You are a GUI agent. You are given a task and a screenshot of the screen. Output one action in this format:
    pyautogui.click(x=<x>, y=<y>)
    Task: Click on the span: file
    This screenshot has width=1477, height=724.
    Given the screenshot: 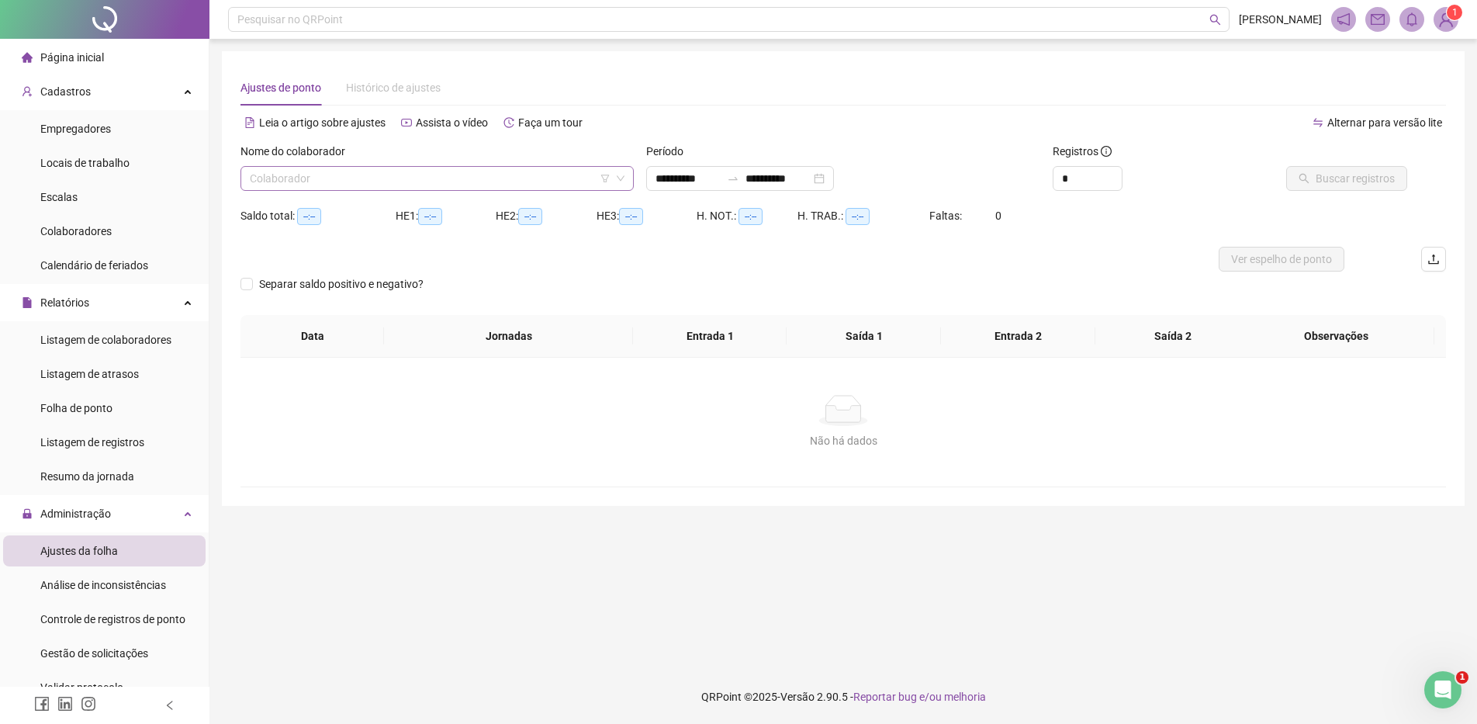 What is the action you would take?
    pyautogui.click(x=27, y=303)
    